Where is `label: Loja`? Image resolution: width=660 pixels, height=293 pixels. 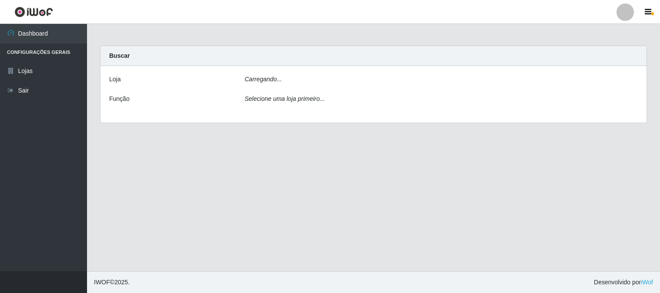 label: Loja is located at coordinates (115, 79).